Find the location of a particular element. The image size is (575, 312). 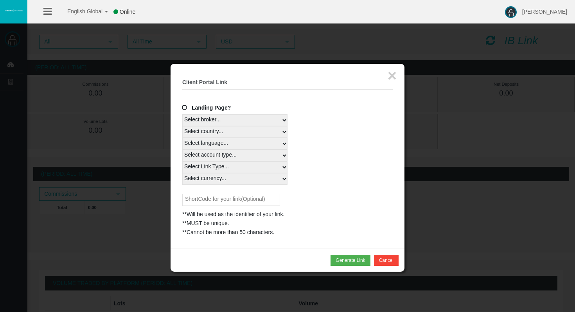

b: Client Portal Link is located at coordinates (205, 82).